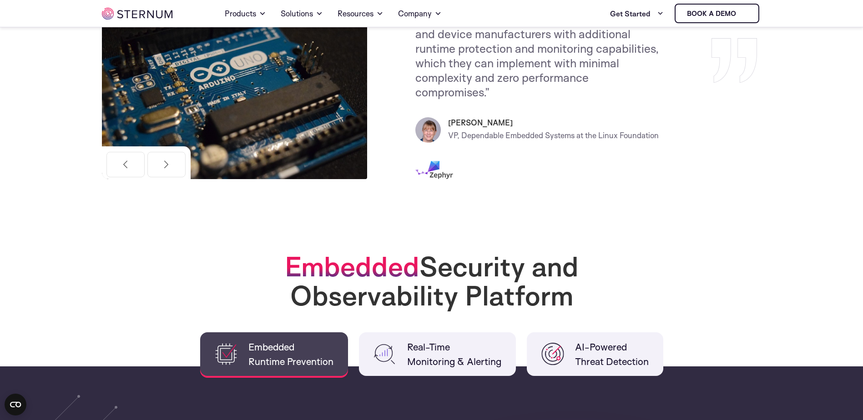  What do you see at coordinates (291, 354) in the screenshot?
I see `span: Embedded Runtime Prevention` at bounding box center [291, 354].